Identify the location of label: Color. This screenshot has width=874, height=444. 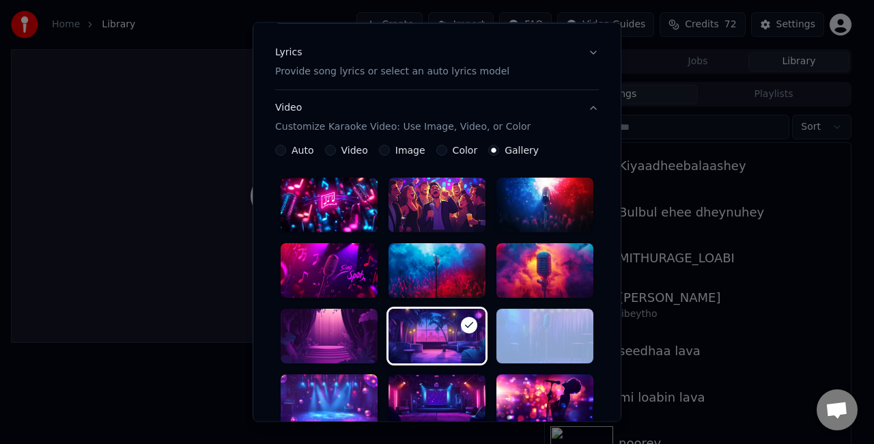
(465, 150).